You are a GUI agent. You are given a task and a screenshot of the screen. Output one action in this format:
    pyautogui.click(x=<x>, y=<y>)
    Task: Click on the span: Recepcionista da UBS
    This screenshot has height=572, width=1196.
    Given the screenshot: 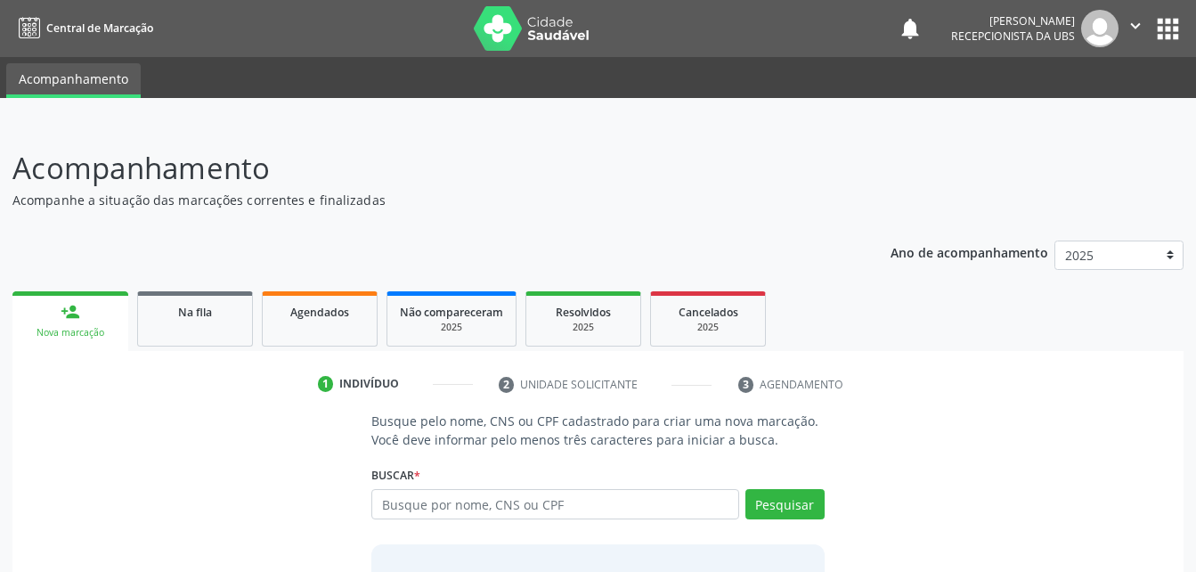 What is the action you would take?
    pyautogui.click(x=1012, y=36)
    